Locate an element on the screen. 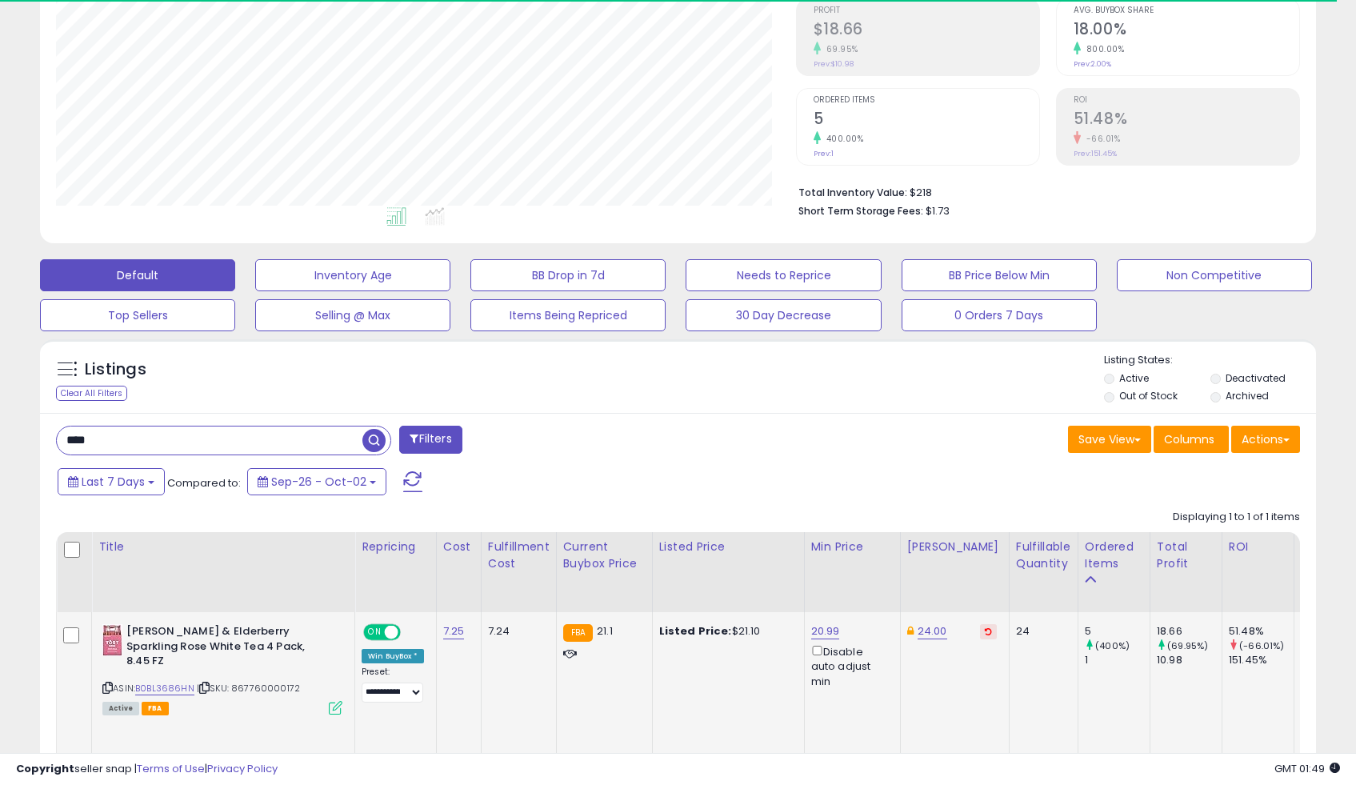 This screenshot has width=1356, height=785. span: ON is located at coordinates (374, 632).